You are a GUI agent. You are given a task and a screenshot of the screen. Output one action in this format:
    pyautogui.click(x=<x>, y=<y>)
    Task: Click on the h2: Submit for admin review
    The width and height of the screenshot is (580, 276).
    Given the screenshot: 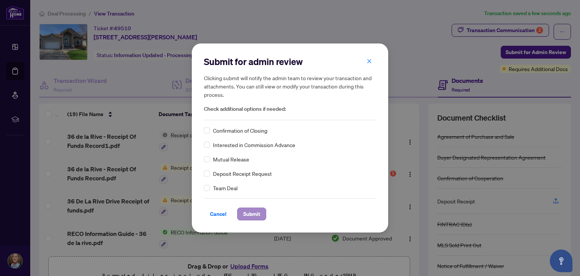 What is the action you would take?
    pyautogui.click(x=290, y=62)
    